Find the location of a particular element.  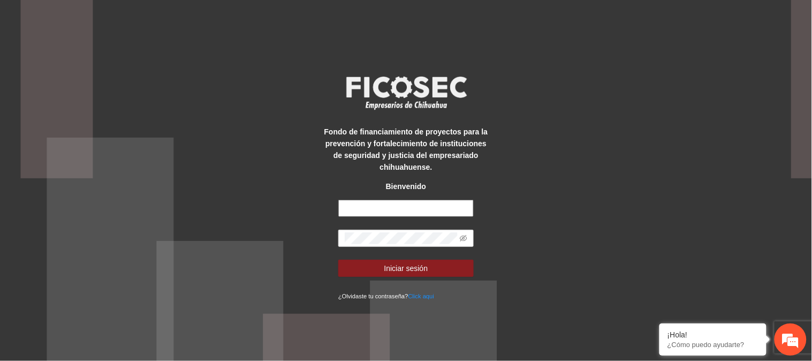

button: Iniciar sesión is located at coordinates (406, 268).